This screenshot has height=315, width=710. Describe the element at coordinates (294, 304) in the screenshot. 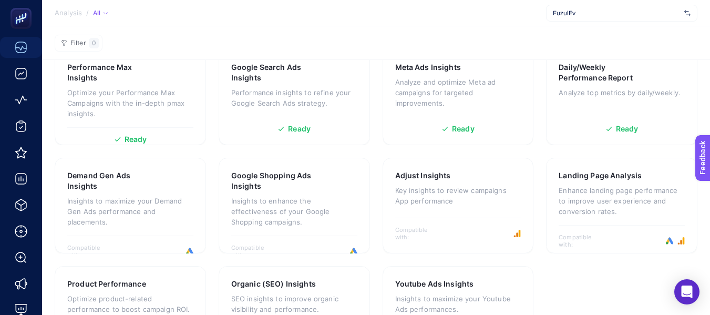

I see `p: SEO insights to improve organic visibility and performance.` at that location.